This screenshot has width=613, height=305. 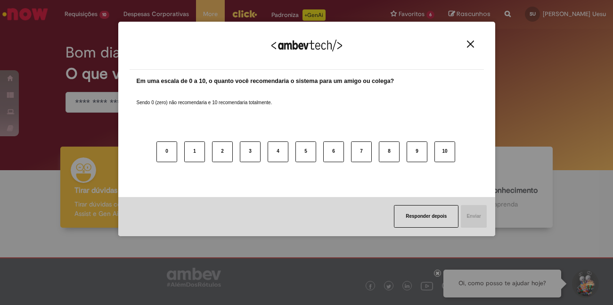 I want to click on label: Sendo 0 (zero) não recomendaria e 10 recomendaria totalmente., so click(x=205, y=97).